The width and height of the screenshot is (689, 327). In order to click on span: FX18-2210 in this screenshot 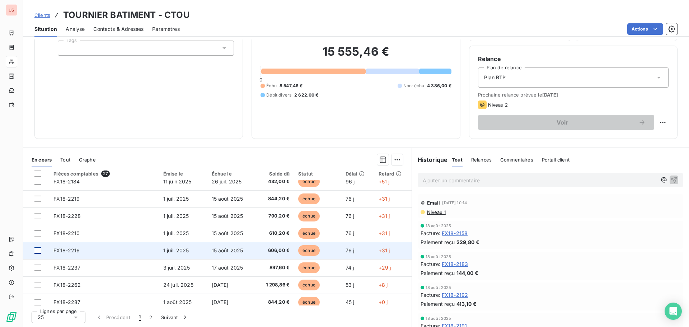, I will do `click(66, 233)`.